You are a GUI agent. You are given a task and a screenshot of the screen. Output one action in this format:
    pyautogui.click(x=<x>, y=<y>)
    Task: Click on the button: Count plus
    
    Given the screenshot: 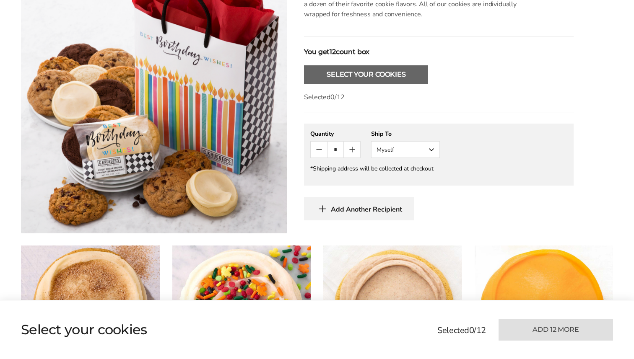 What is the action you would take?
    pyautogui.click(x=352, y=150)
    